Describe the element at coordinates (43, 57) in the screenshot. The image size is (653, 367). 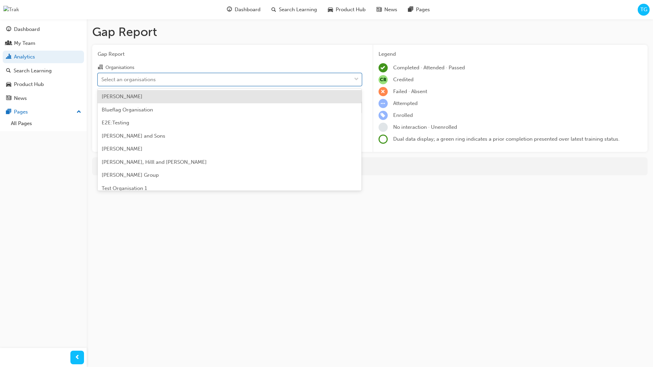
I see `a: Analytics` at that location.